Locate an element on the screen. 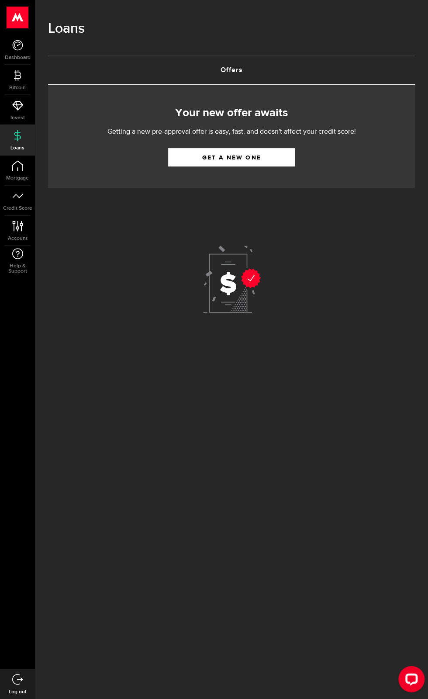 This screenshot has width=428, height=699. h1: Loans is located at coordinates (231, 29).